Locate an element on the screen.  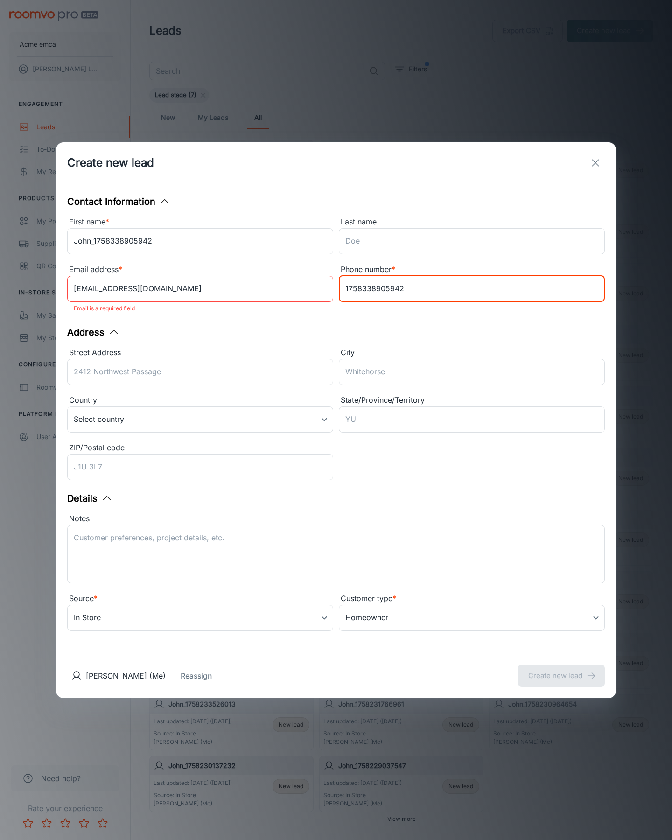
button: Contact Information is located at coordinates (119, 202).